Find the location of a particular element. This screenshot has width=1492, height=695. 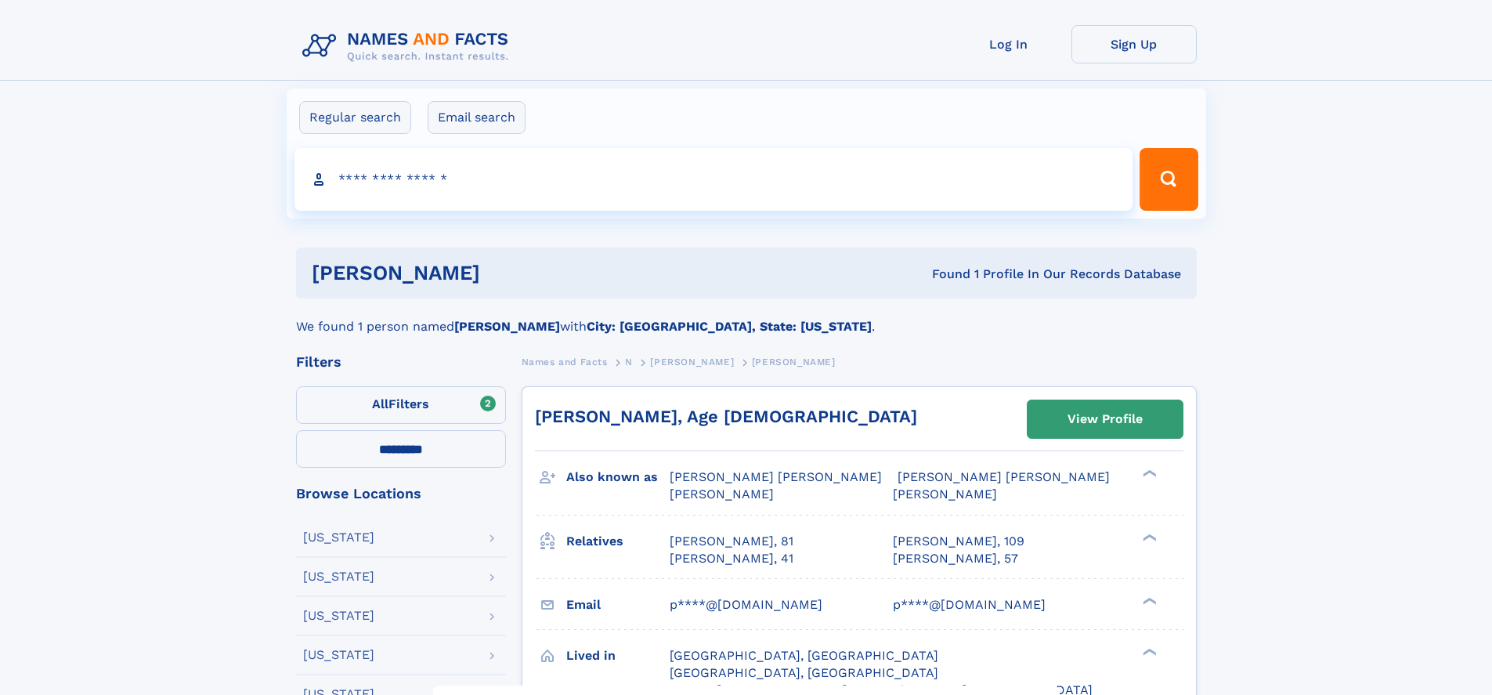

label: Regular search is located at coordinates (355, 117).